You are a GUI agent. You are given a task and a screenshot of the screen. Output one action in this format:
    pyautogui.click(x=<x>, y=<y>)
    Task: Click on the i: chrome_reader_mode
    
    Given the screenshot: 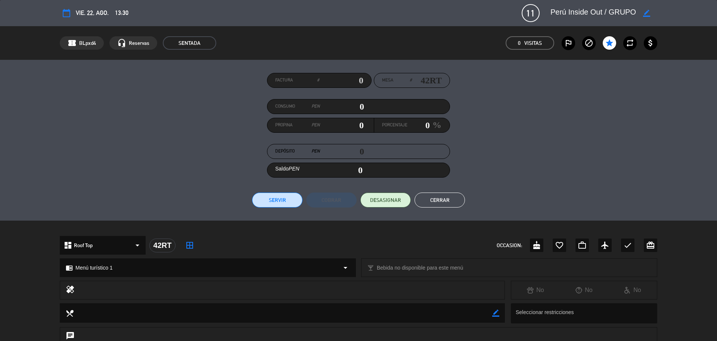 What is the action you would take?
    pyautogui.click(x=69, y=267)
    